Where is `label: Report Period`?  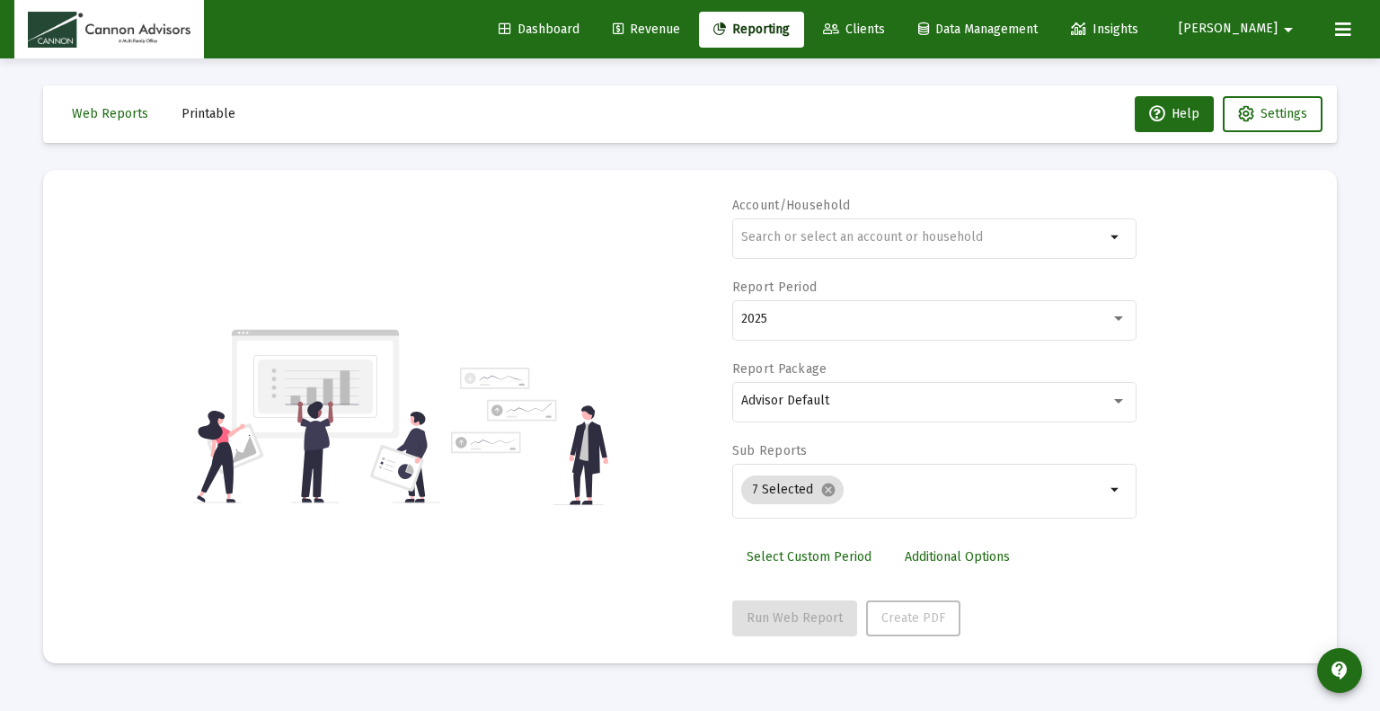 label: Report Period is located at coordinates (775, 287).